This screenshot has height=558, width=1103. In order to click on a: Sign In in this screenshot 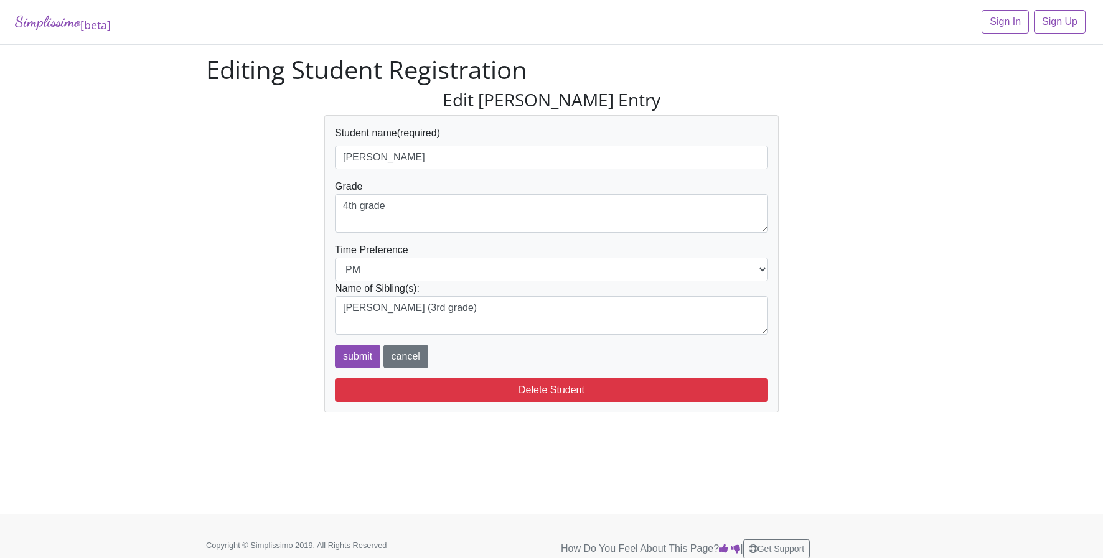, I will do `click(1005, 22)`.